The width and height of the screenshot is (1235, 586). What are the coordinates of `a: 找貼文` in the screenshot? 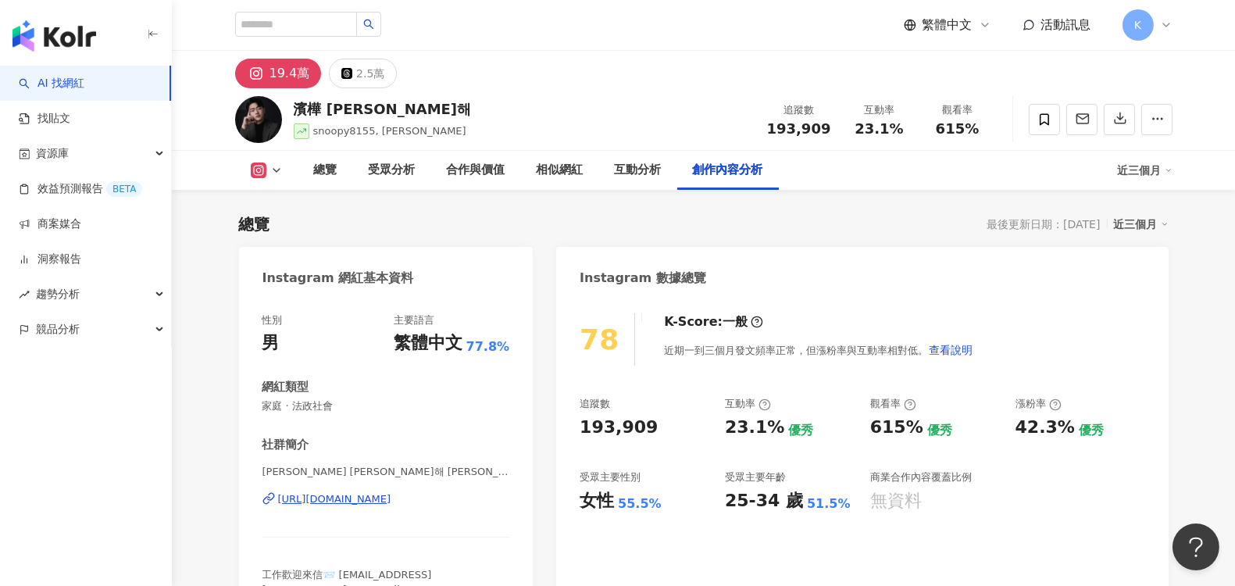 It's located at (45, 119).